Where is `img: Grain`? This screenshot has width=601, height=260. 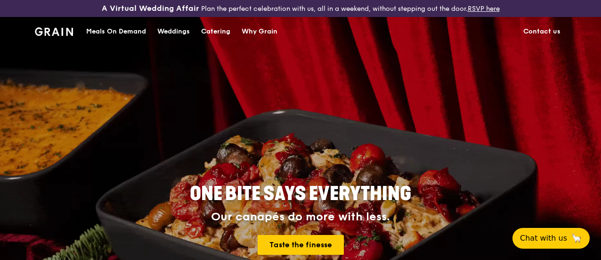
img: Grain is located at coordinates (54, 32).